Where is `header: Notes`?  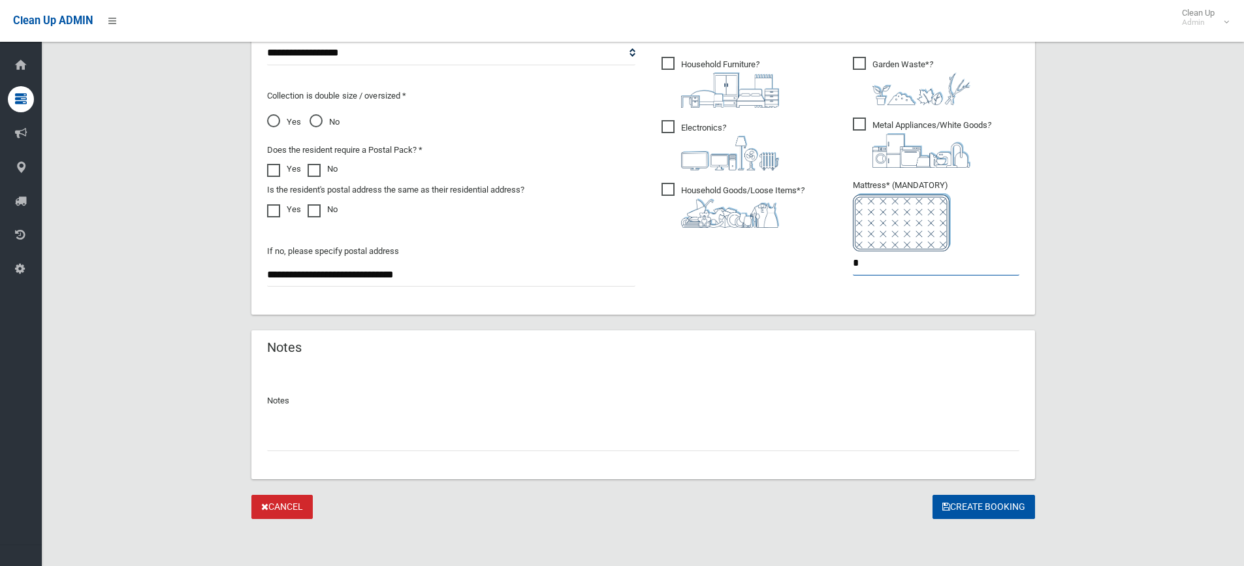
header: Notes is located at coordinates (284, 347).